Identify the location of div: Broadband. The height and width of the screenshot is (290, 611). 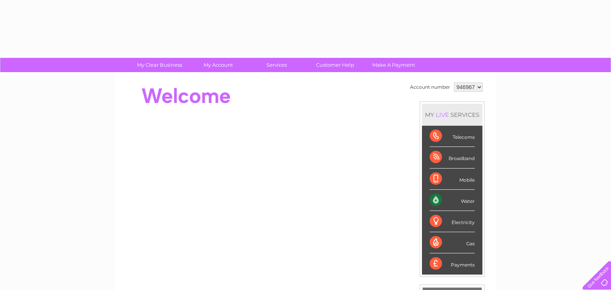
(452, 157).